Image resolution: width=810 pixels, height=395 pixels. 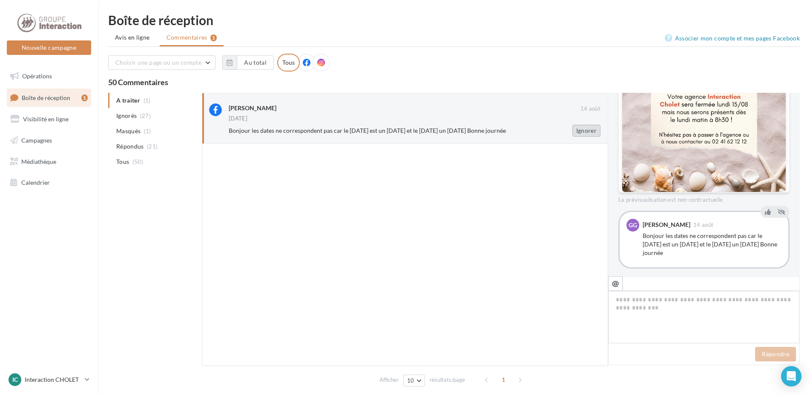 I want to click on span: Médiathèque, so click(x=39, y=161).